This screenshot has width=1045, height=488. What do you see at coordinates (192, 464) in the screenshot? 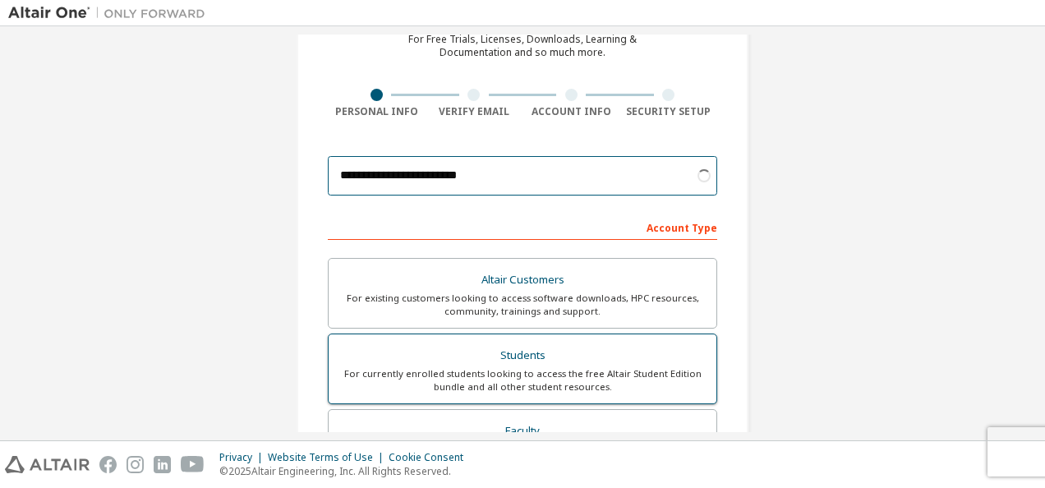
I see `img: youtube.svg` at bounding box center [192, 464].